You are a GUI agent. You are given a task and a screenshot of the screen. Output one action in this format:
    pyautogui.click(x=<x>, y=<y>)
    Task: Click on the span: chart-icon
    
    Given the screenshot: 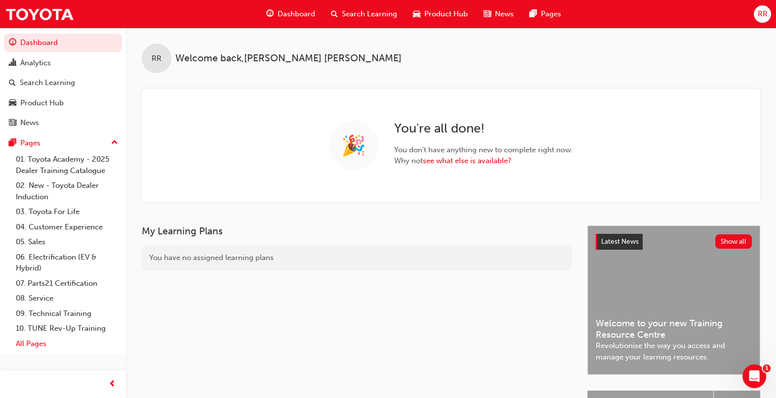 What is the action you would take?
    pyautogui.click(x=12, y=63)
    